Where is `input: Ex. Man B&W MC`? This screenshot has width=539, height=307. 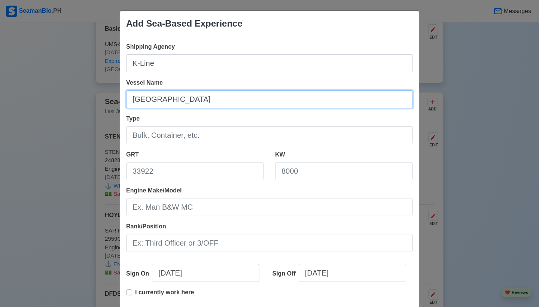 input: Ex. Man B&W MC is located at coordinates (270, 207).